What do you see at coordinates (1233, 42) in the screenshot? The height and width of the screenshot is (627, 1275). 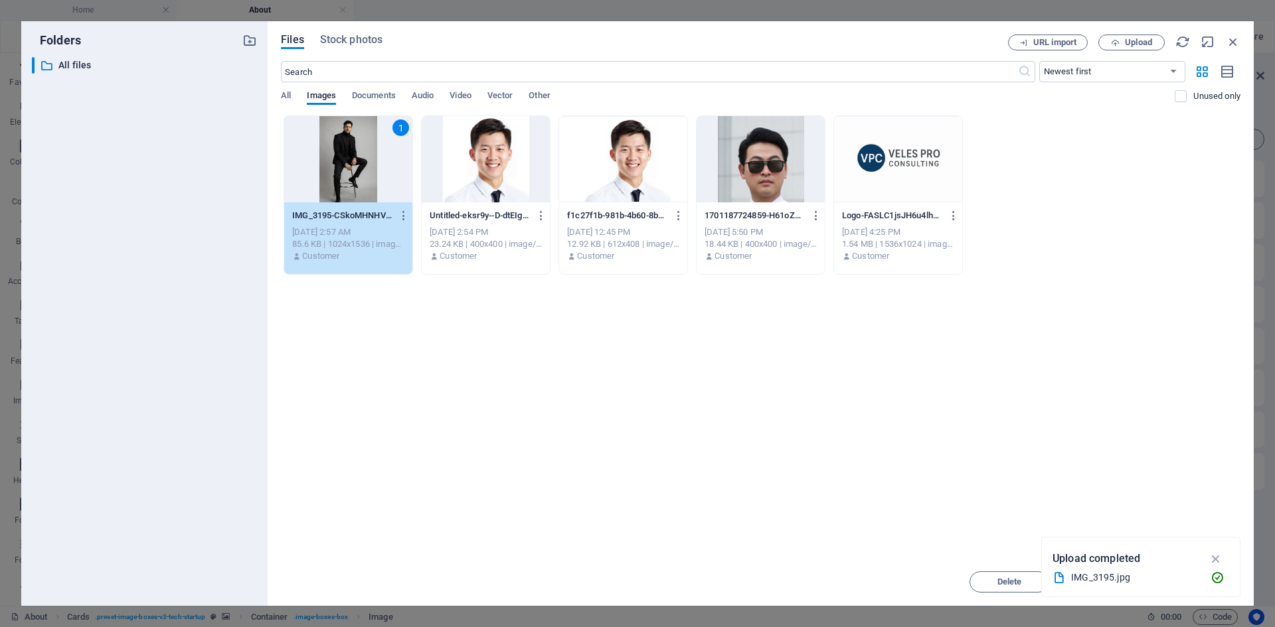 I see `i: Close` at bounding box center [1233, 42].